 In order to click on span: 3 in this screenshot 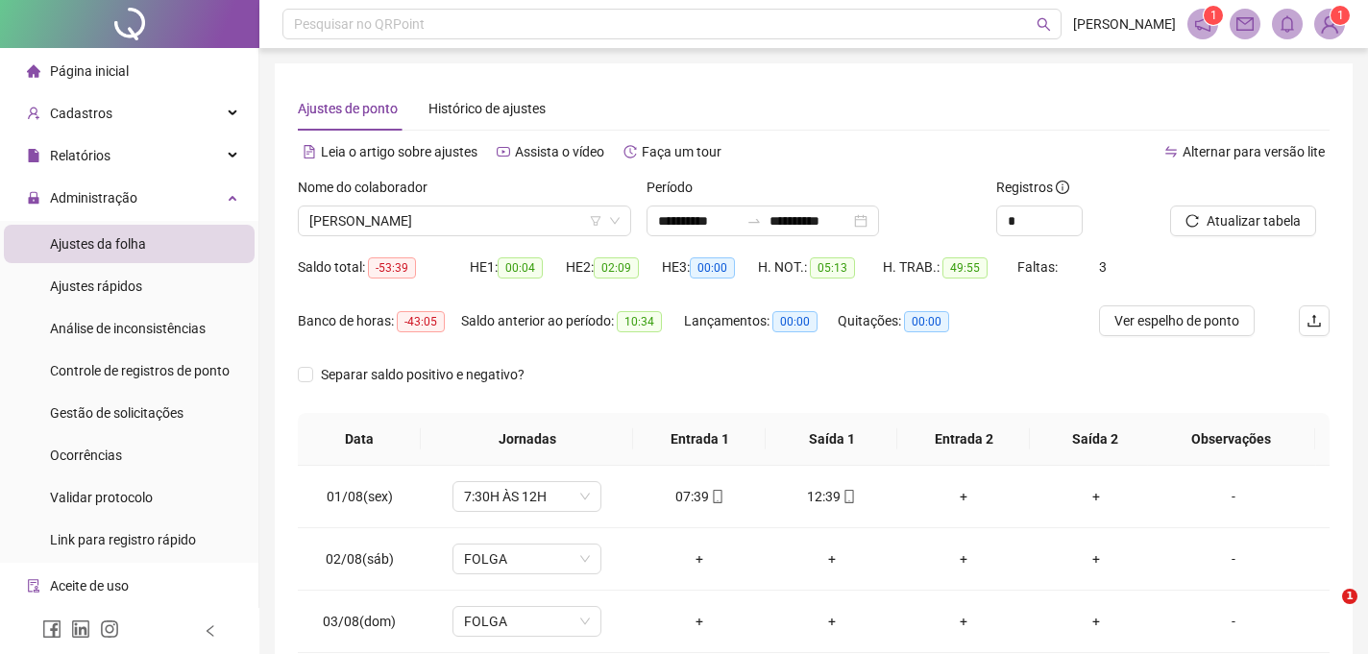, I will do `click(1103, 267)`.